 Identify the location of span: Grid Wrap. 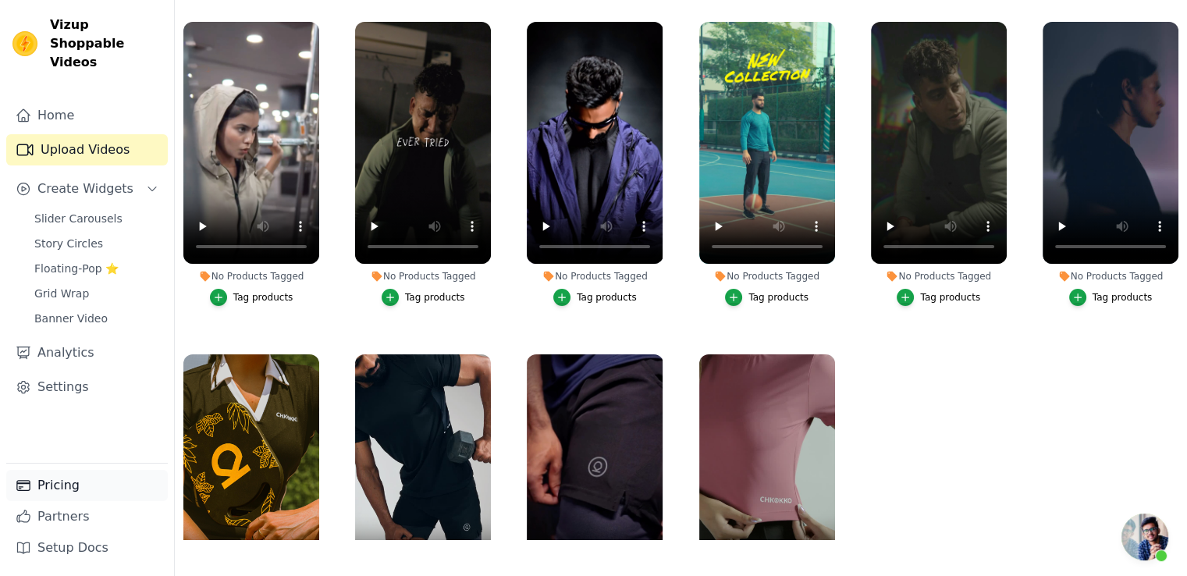
(62, 294).